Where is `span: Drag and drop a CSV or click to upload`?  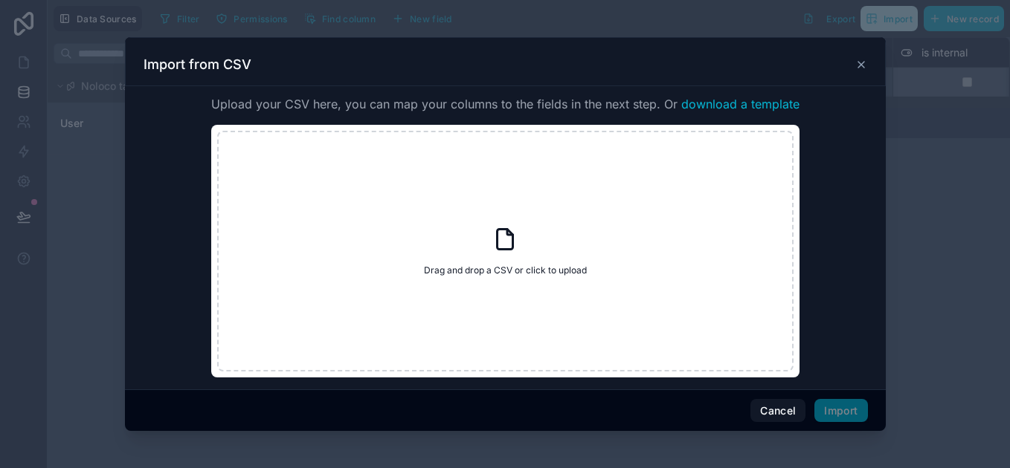 span: Drag and drop a CSV or click to upload is located at coordinates (505, 271).